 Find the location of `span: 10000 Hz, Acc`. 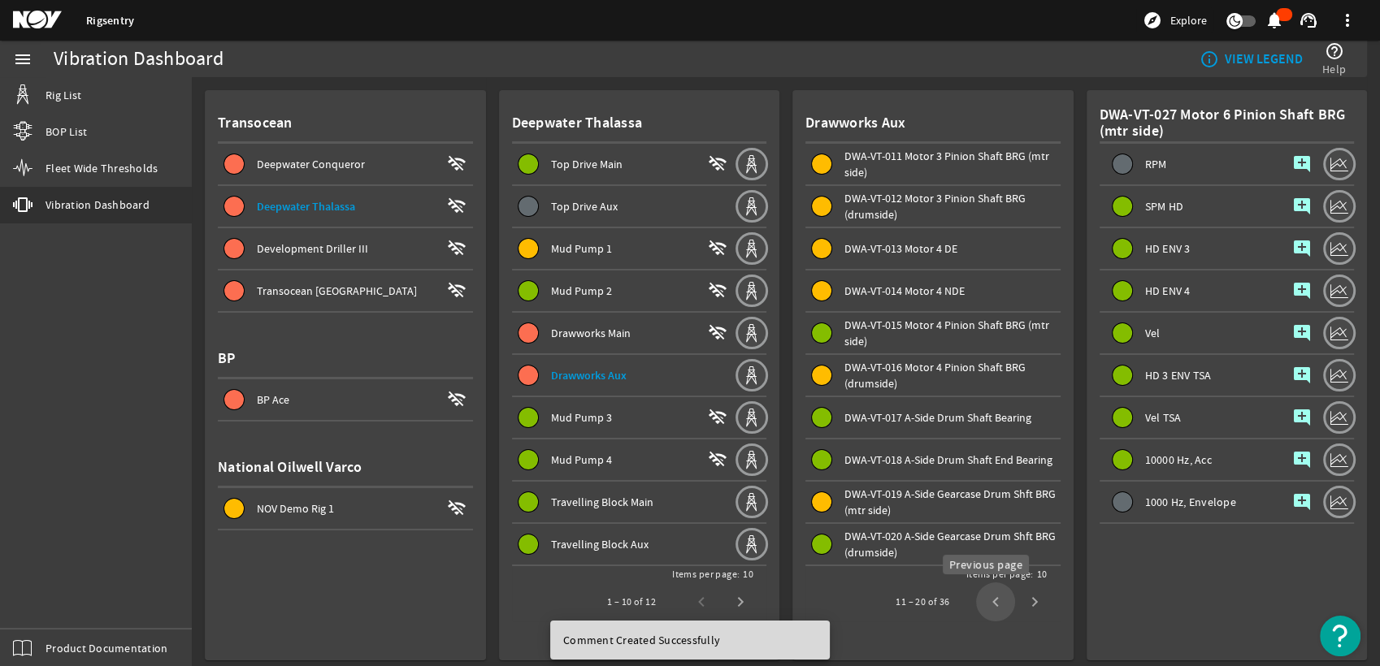

span: 10000 Hz, Acc is located at coordinates (1178, 460).